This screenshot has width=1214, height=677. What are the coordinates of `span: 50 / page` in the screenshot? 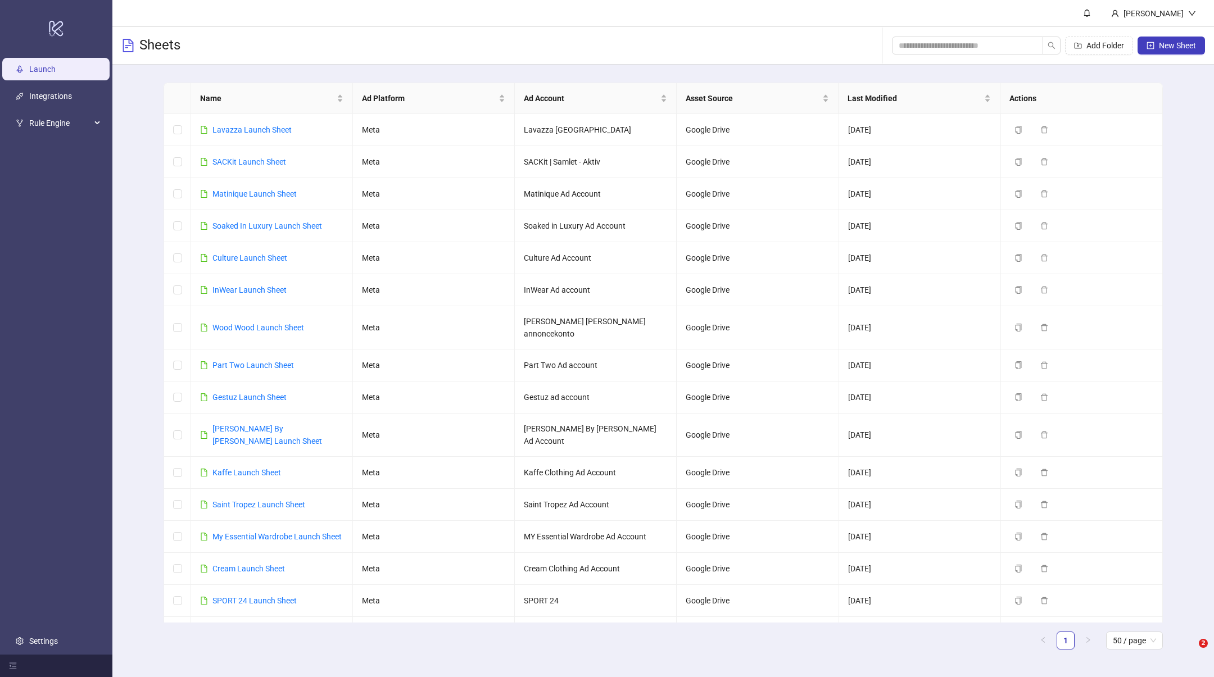 It's located at (1134, 641).